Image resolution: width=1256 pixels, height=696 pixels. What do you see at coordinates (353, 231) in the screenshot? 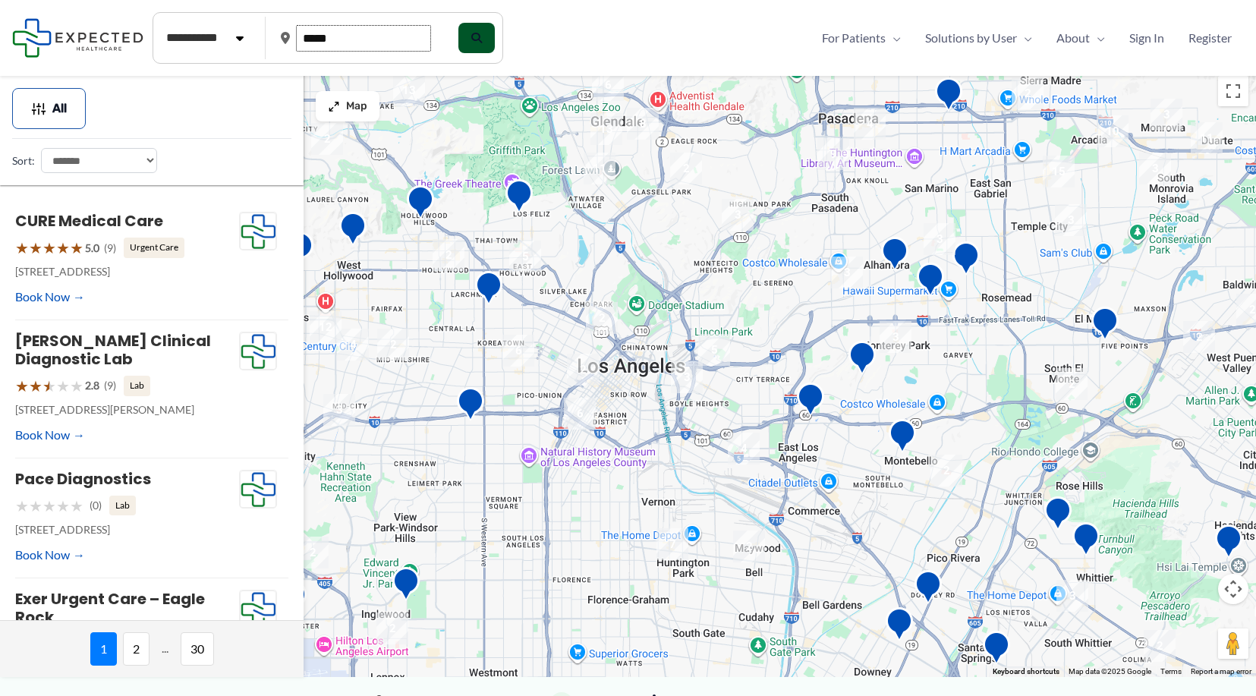
I see `div: Western Diagnostic Radiology by RADDICO &#8211; West Hollywood` at bounding box center [353, 231].